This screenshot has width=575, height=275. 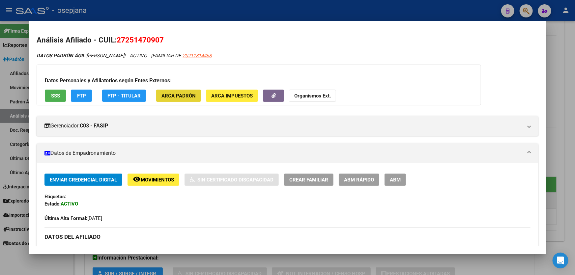 I want to click on i: | ACTIVO |, so click(x=124, y=56).